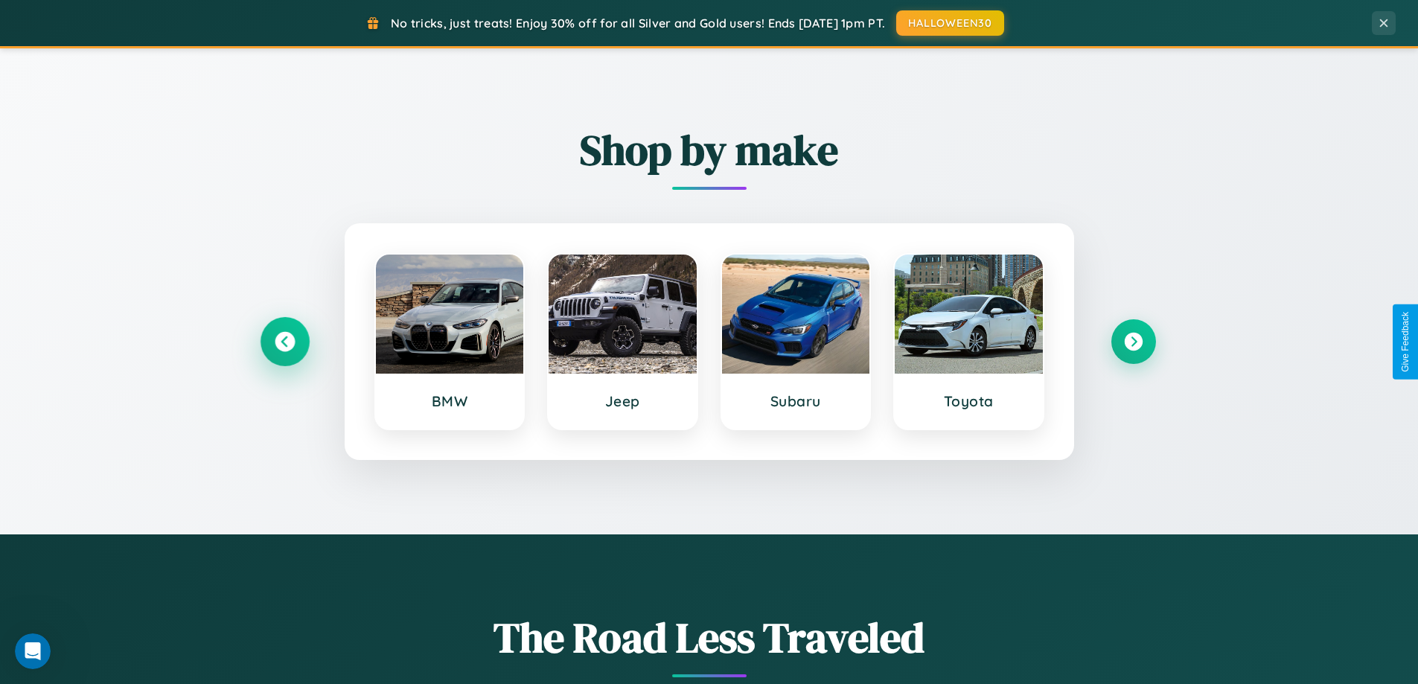 This screenshot has width=1418, height=684. I want to click on h3: Jeep, so click(622, 401).